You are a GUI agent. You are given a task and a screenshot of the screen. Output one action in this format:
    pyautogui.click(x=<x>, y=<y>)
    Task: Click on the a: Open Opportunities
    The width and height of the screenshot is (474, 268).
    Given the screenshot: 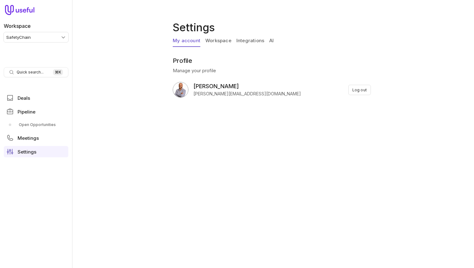 What is the action you would take?
    pyautogui.click(x=36, y=125)
    